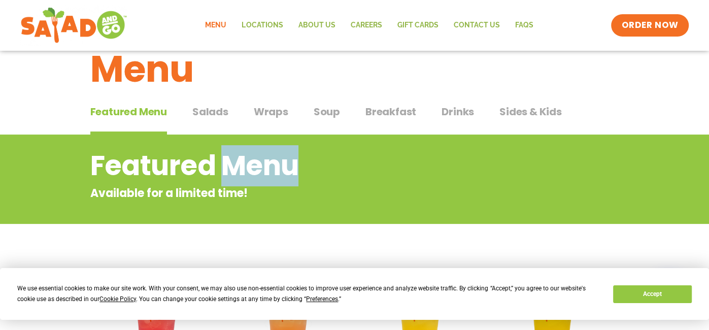 This screenshot has height=330, width=709. What do you see at coordinates (210, 112) in the screenshot?
I see `span: Salads` at bounding box center [210, 112].